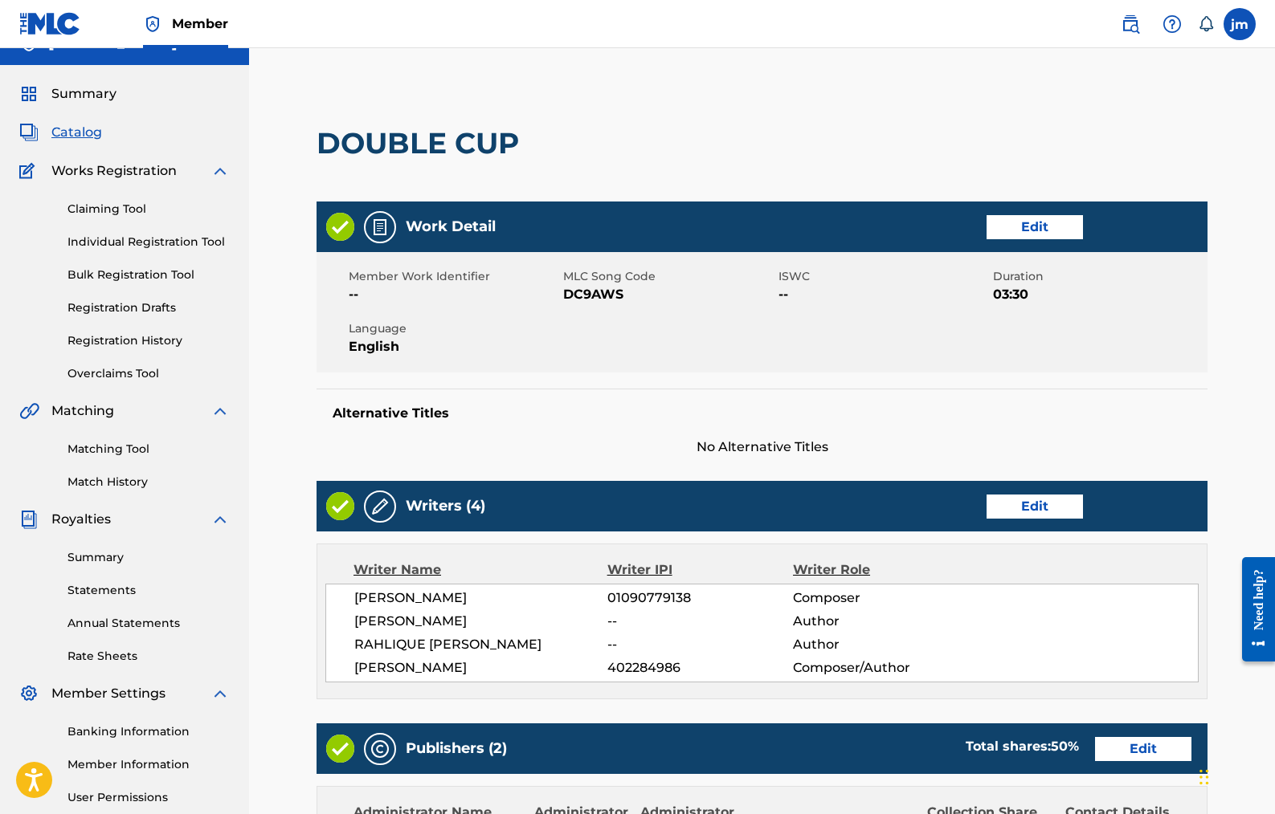 The image size is (1275, 814). I want to click on span: 01090779138, so click(700, 598).